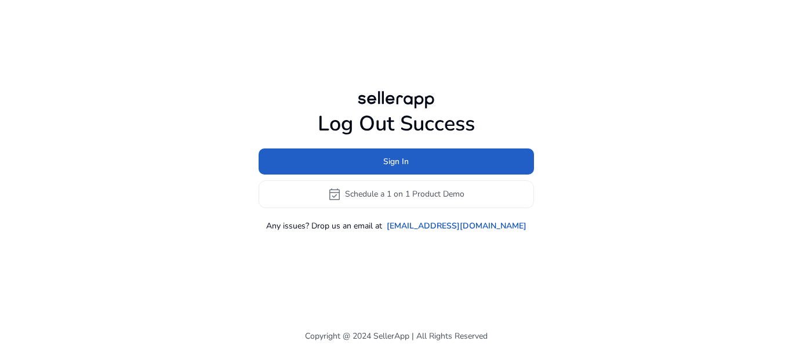 This screenshot has width=792, height=352. I want to click on span: Sign In, so click(396, 161).